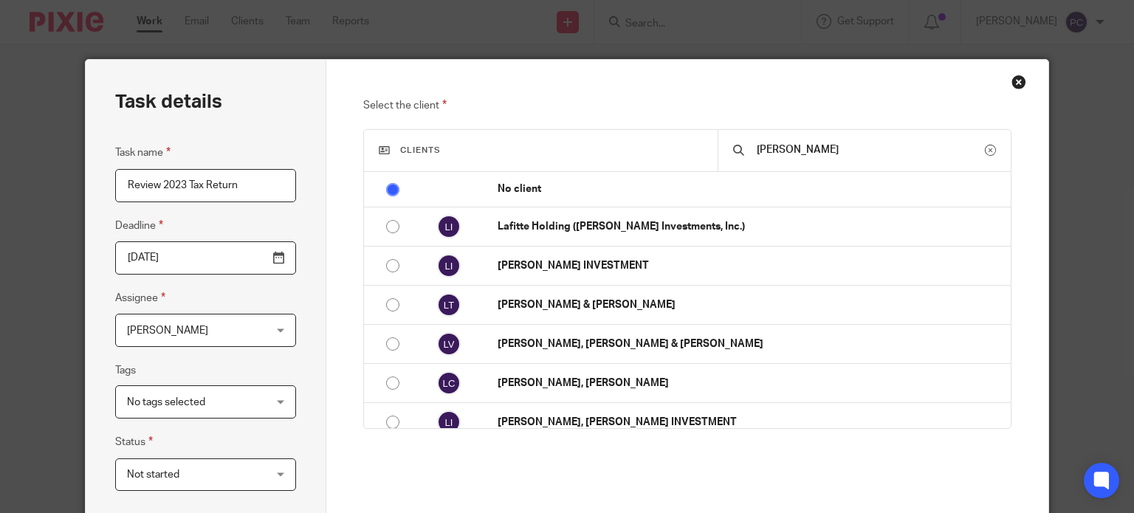 The image size is (1134, 513). I want to click on span: No tags selected, so click(166, 402).